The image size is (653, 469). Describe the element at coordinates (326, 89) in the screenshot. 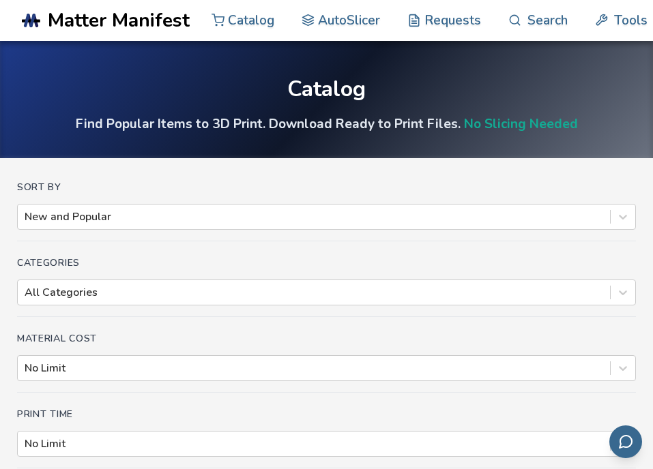

I see `div: Catalog` at that location.